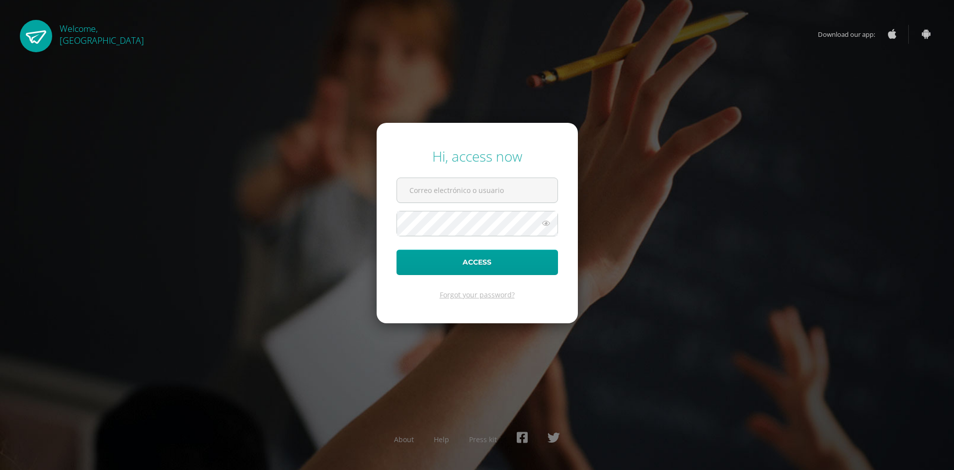  I want to click on a: Help, so click(441, 439).